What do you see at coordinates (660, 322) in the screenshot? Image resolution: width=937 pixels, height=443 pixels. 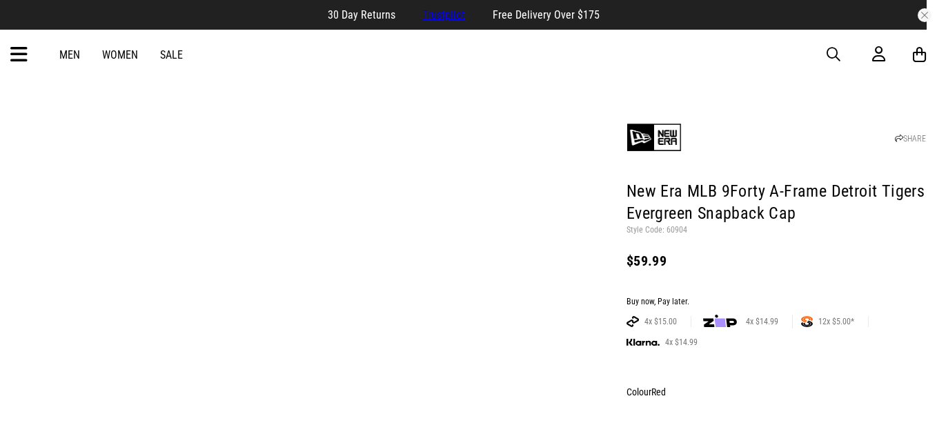 I see `span: 4x $15.00` at bounding box center [660, 322].